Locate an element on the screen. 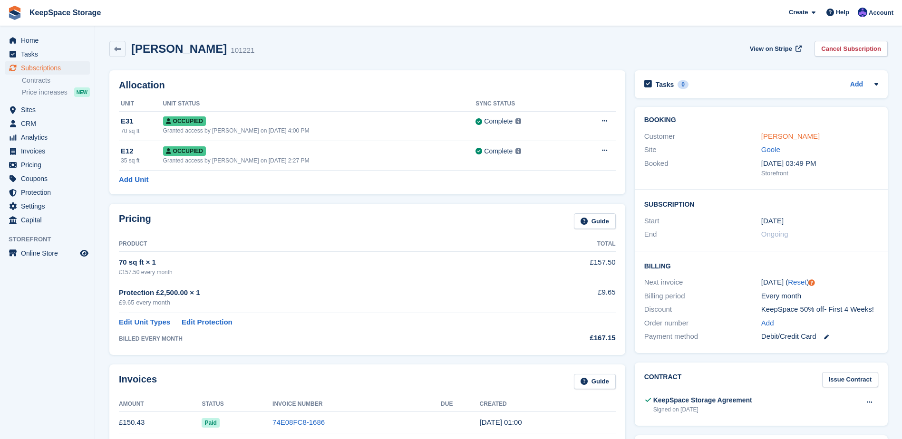  div: Discount is located at coordinates (702, 309).